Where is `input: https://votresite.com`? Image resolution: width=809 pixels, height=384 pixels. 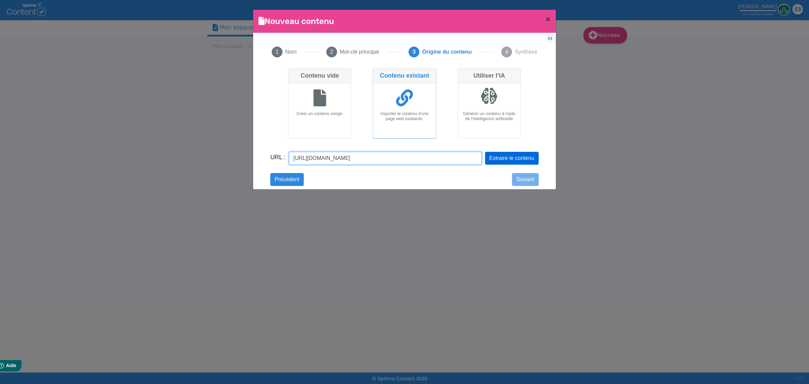
input: https://votresite.com is located at coordinates (385, 158).